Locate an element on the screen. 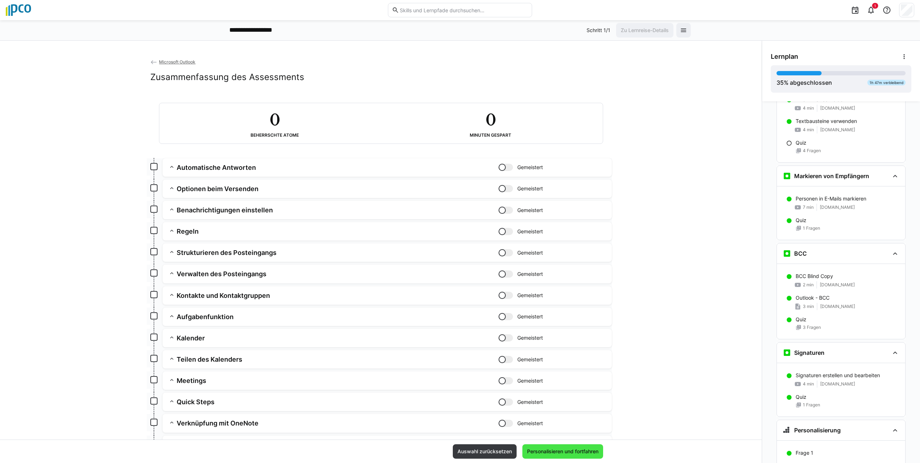 This screenshot has width=920, height=463. span: Auswahl zurücksetzen is located at coordinates (484, 451).